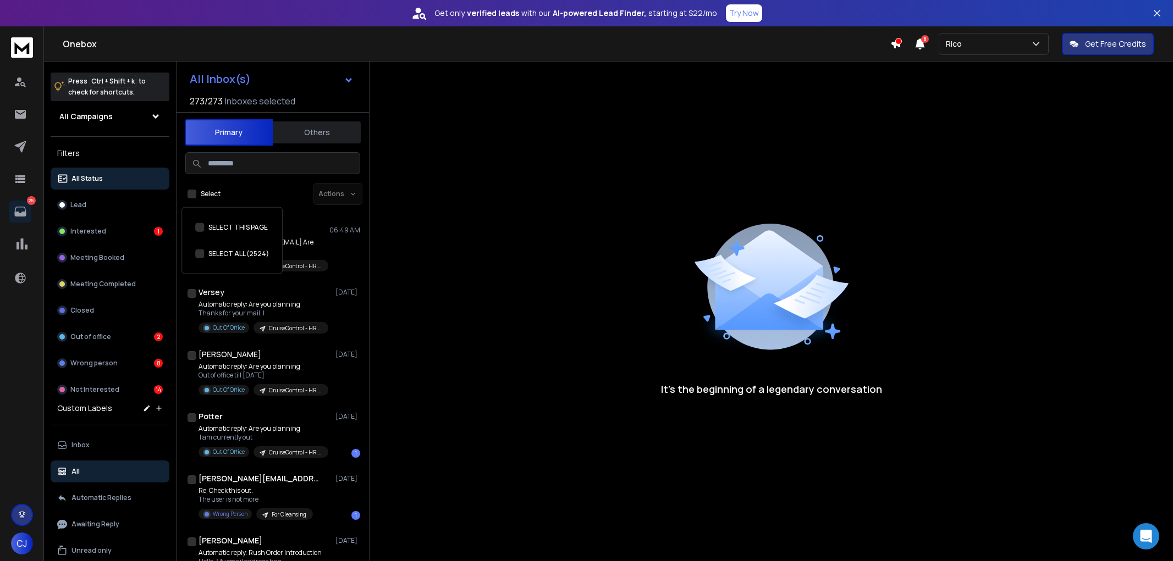 This screenshot has height=561, width=1173. What do you see at coordinates (110, 472) in the screenshot?
I see `button: All` at bounding box center [110, 472].